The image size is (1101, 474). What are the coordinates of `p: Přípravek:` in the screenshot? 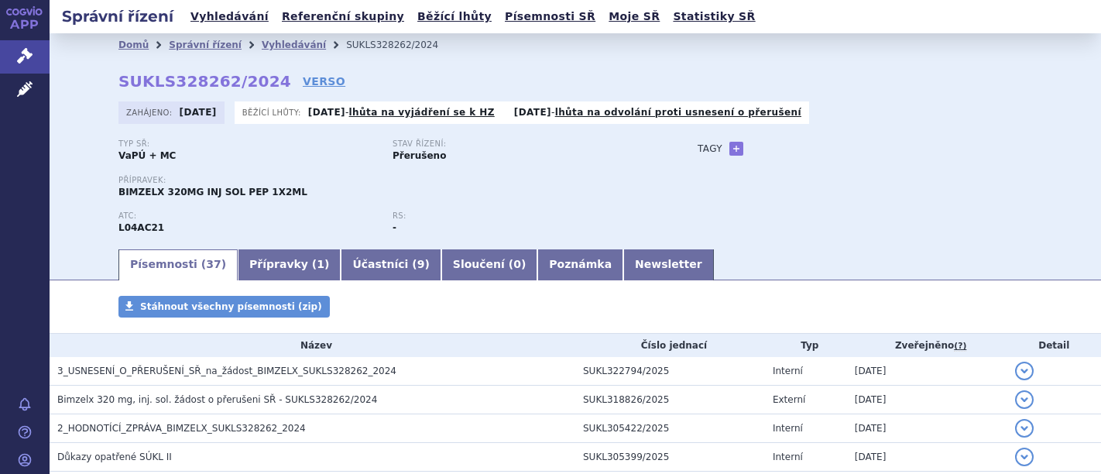 It's located at (393, 180).